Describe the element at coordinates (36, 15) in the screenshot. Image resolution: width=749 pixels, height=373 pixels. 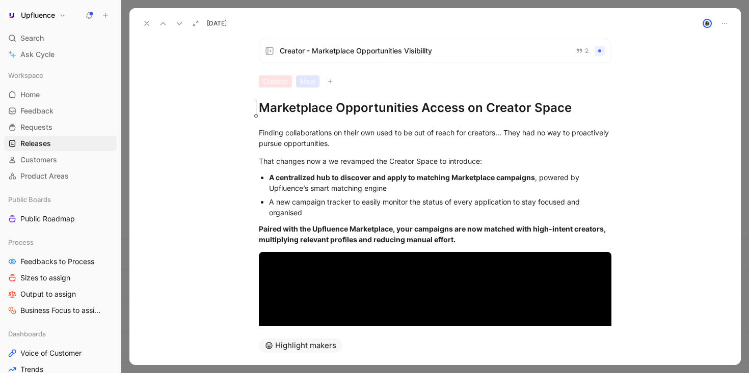
I see `button: UpfluenceUpfluence` at that location.